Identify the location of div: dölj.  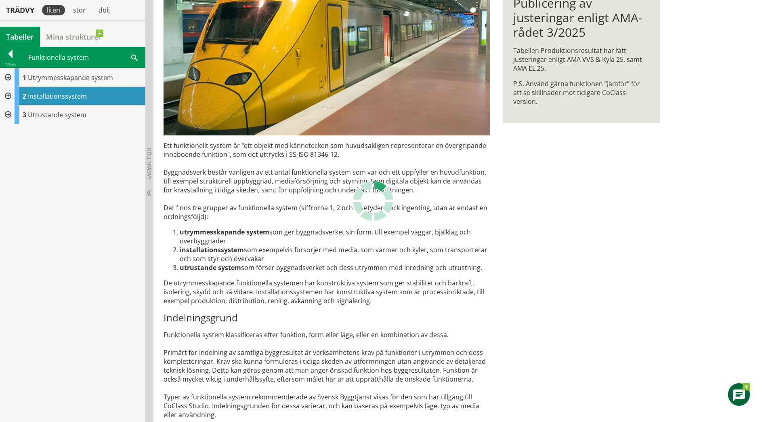
(104, 10).